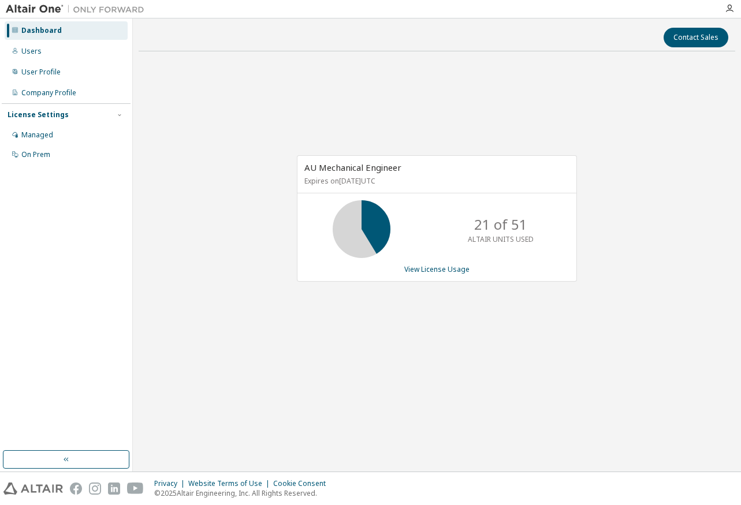 Image resolution: width=741 pixels, height=505 pixels. What do you see at coordinates (303, 484) in the screenshot?
I see `div: Cookie Consent` at bounding box center [303, 484].